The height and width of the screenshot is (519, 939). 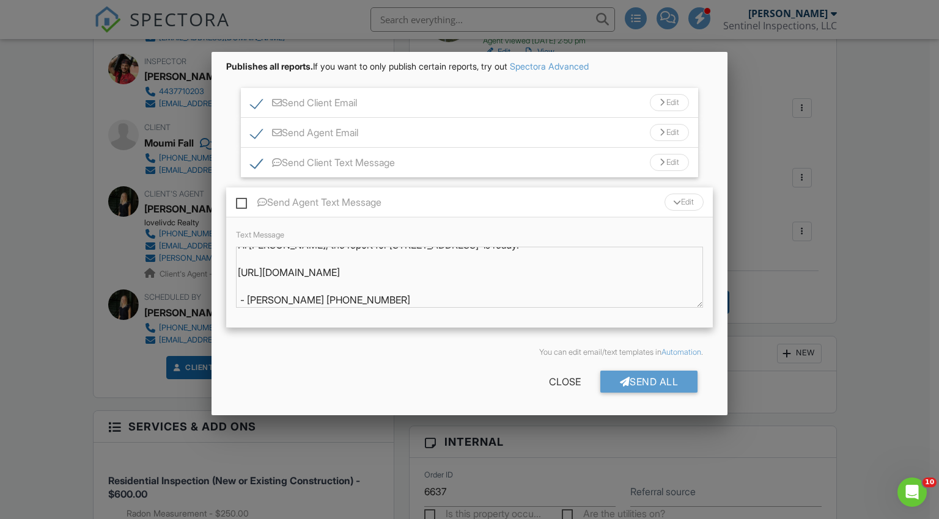 What do you see at coordinates (260, 235) in the screenshot?
I see `label: Text Message` at bounding box center [260, 235].